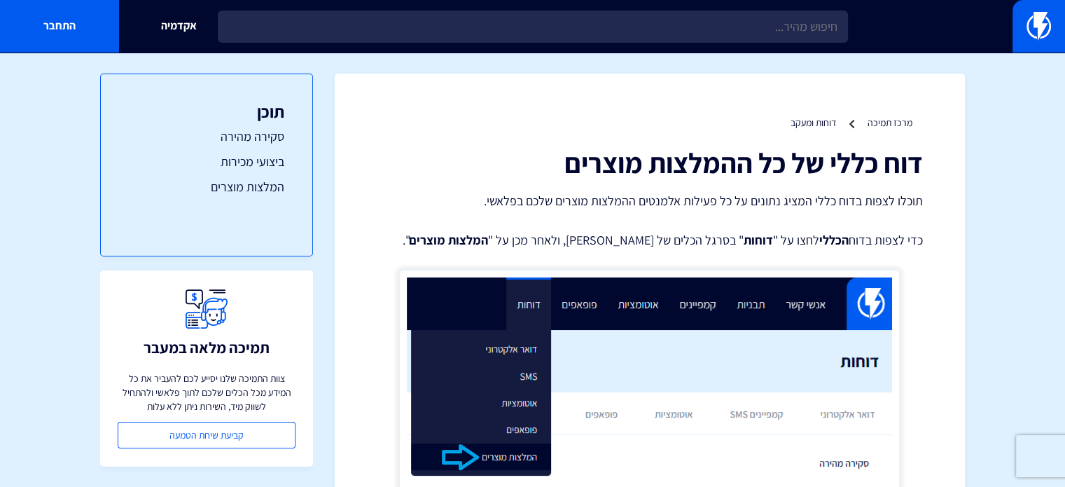 The image size is (1065, 487). Describe the element at coordinates (207, 187) in the screenshot. I see `a: המלצות מוצרים` at that location.